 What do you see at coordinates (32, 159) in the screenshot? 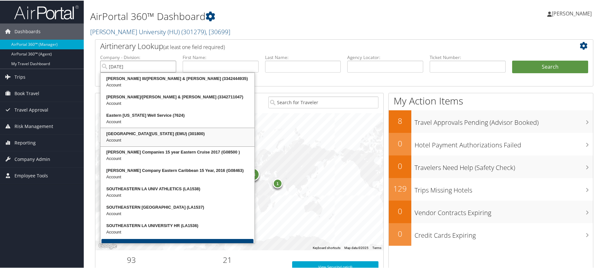
I see `span: Company Admin` at bounding box center [32, 159].